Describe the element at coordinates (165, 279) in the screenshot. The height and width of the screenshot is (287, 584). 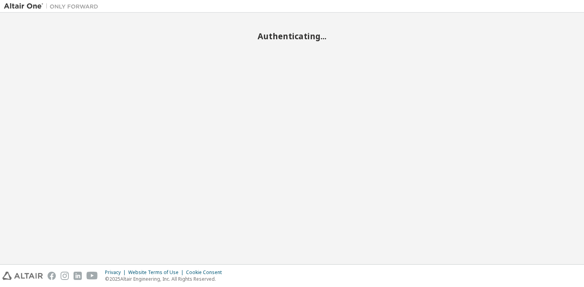
I see `p: © 2025 Altair Engineering, Inc. All Rights Reserved.` at that location.